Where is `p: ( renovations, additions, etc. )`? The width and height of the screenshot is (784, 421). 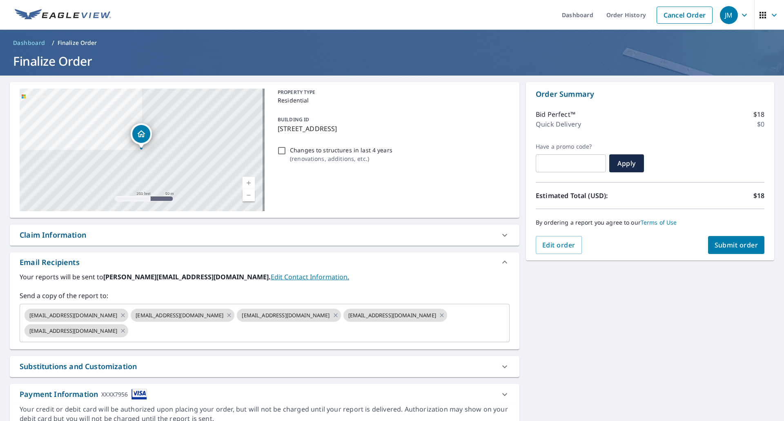
p: ( renovations, additions, etc. ) is located at coordinates (341, 159).